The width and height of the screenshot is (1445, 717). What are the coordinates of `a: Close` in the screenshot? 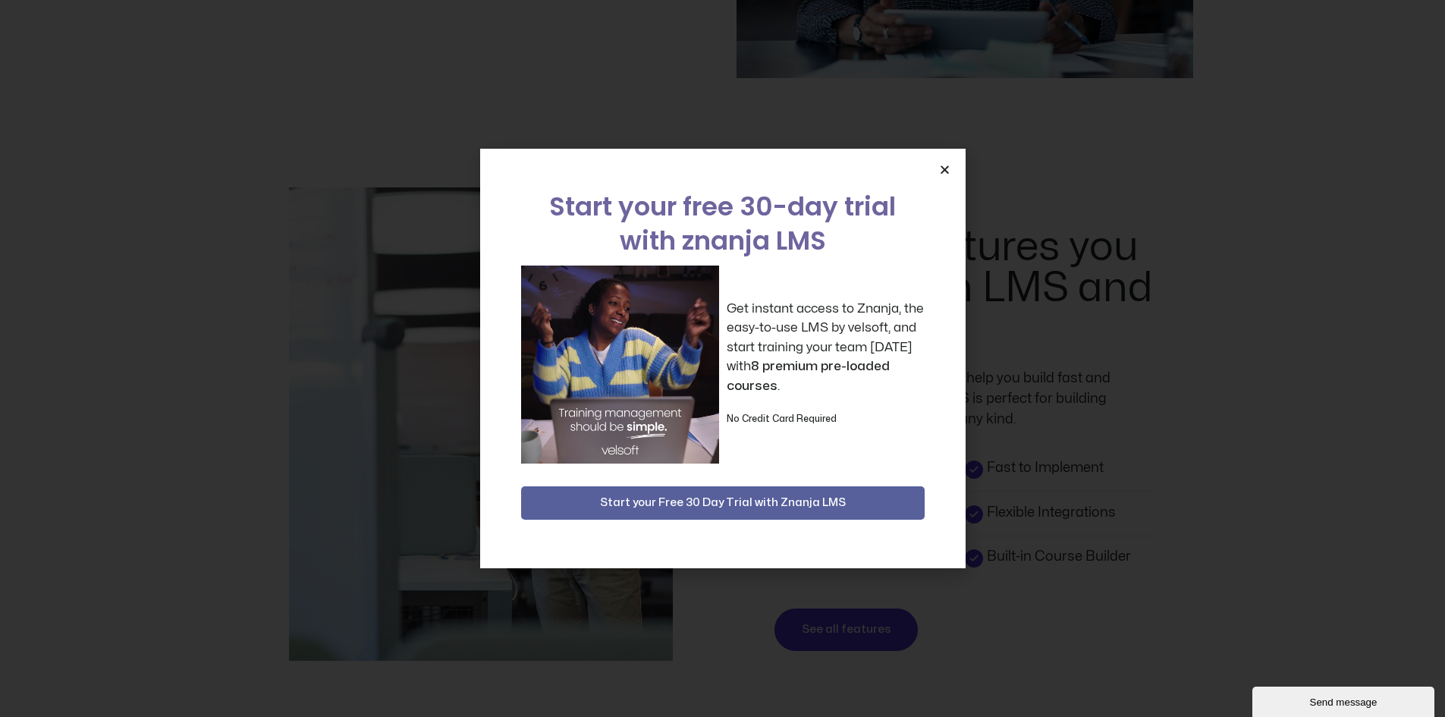 It's located at (944, 169).